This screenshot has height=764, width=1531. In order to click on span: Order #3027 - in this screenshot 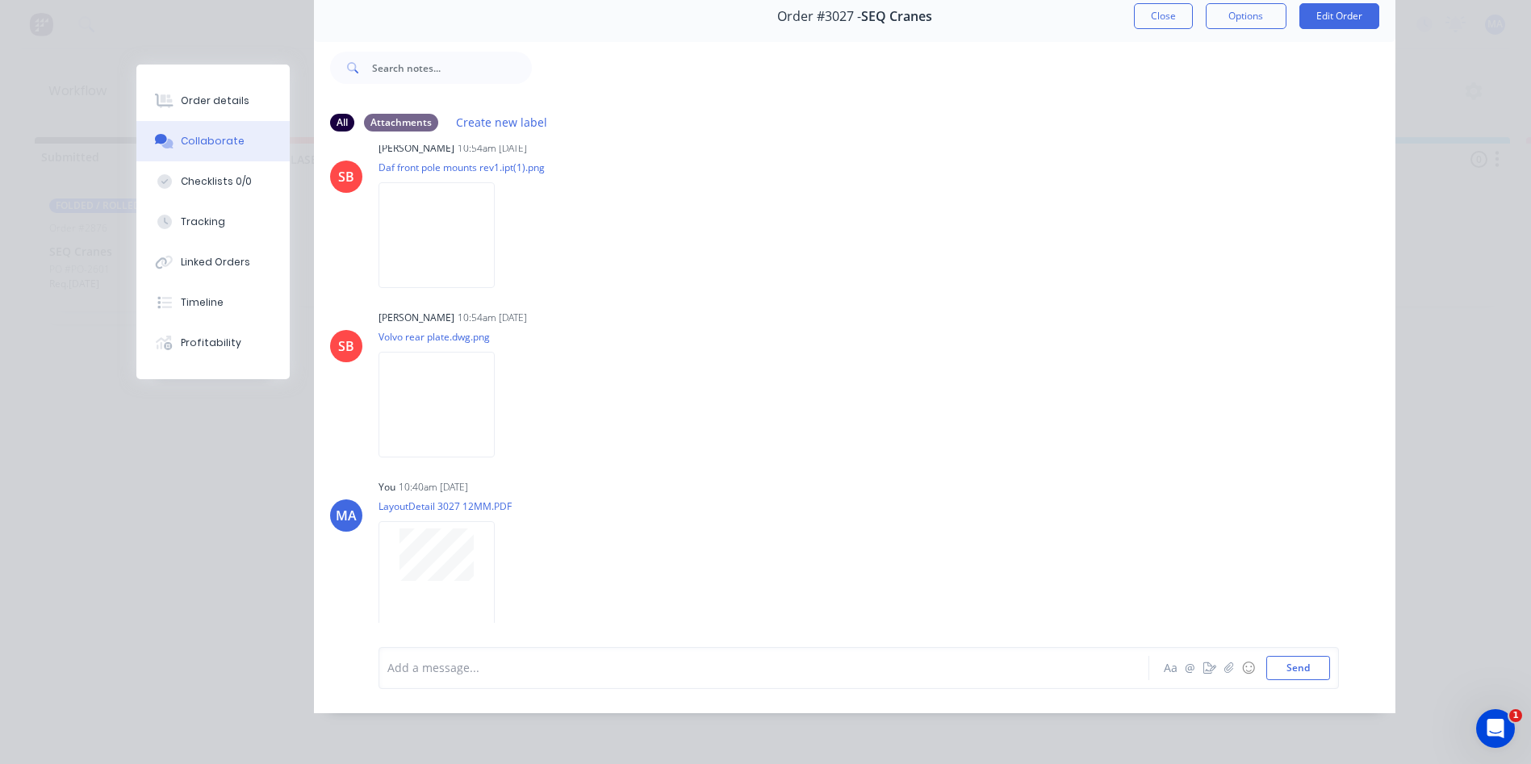, I will do `click(819, 16)`.